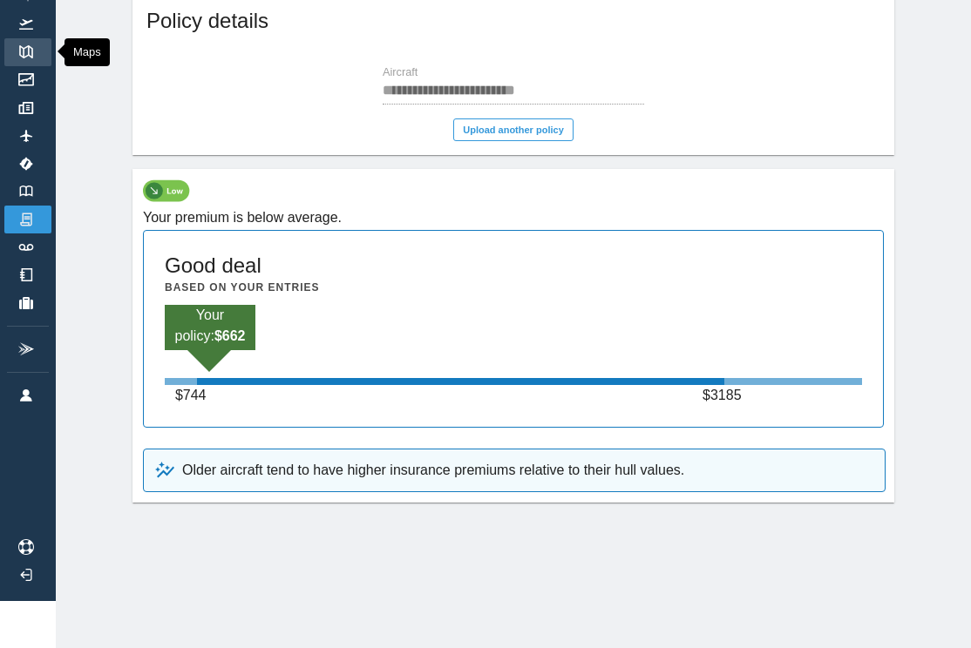 This screenshot has height=648, width=971. I want to click on p: Older aircraft tend to have higher insurance premiums relative to their hull values., so click(433, 471).